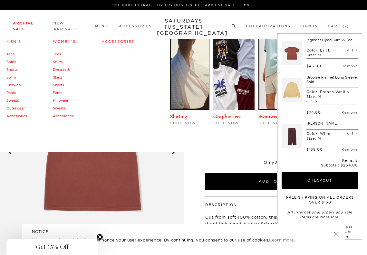  Describe the element at coordinates (100, 237) in the screenshot. I see `button: Close teaser` at that location.